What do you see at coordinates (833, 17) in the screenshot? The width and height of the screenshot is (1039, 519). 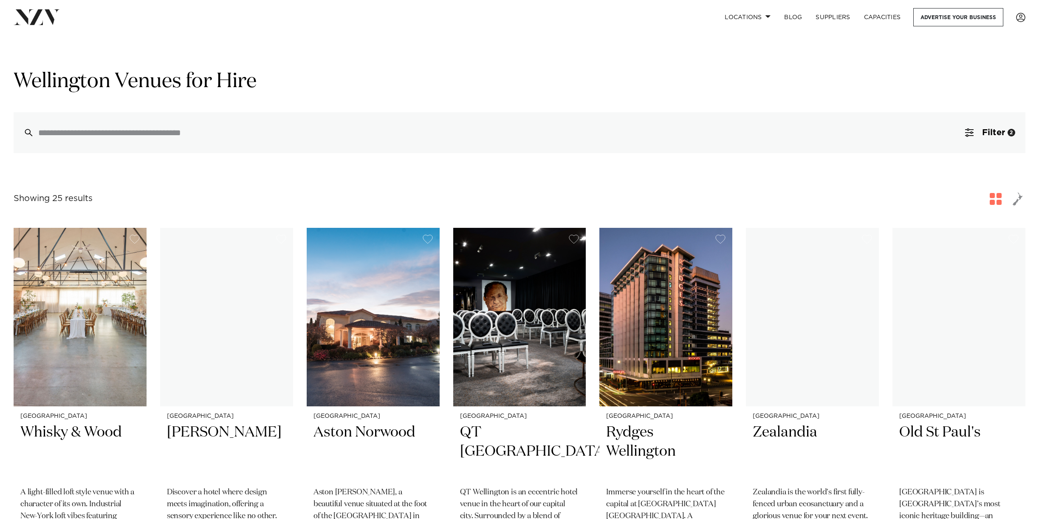 I see `a: SUPPLIERS` at bounding box center [833, 17].